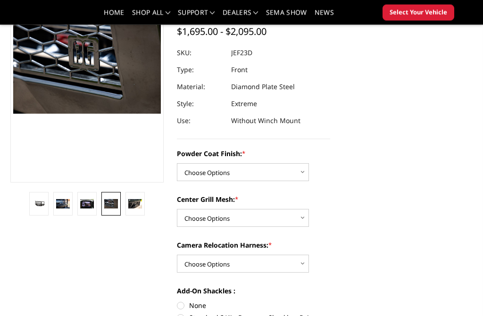 The width and height of the screenshot is (483, 316). Describe the element at coordinates (200, 104) in the screenshot. I see `dt: Style:` at that location.